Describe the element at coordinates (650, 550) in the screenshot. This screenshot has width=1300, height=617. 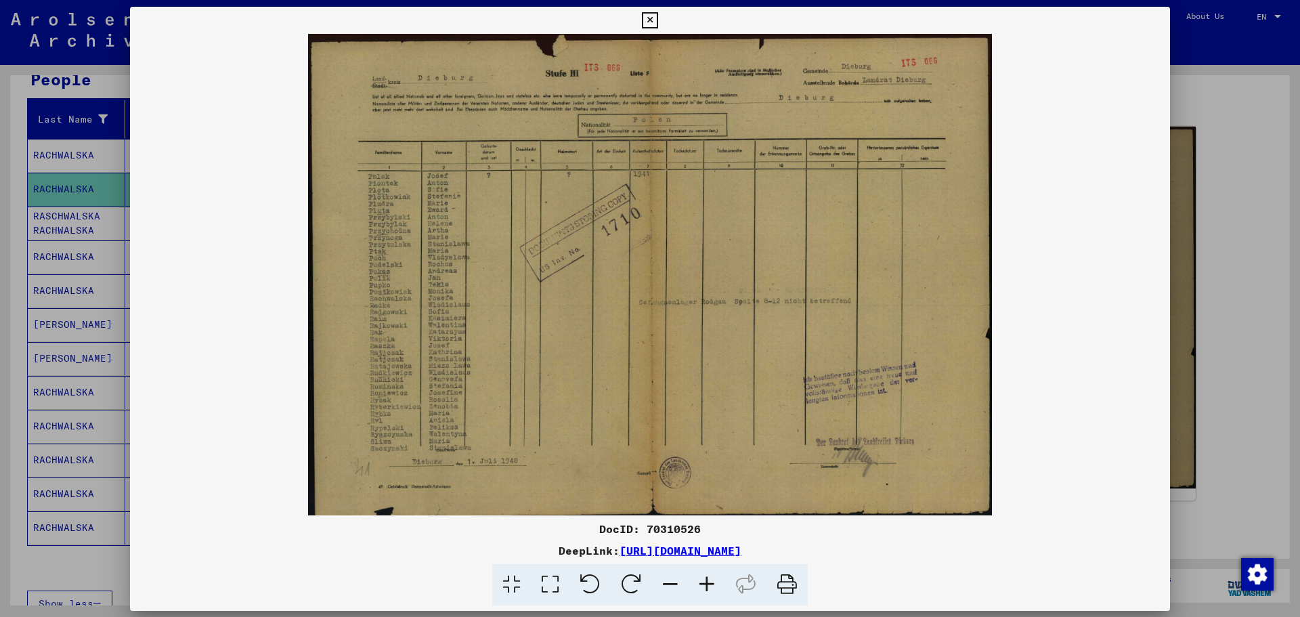
I see `div: DeepLink:` at that location.